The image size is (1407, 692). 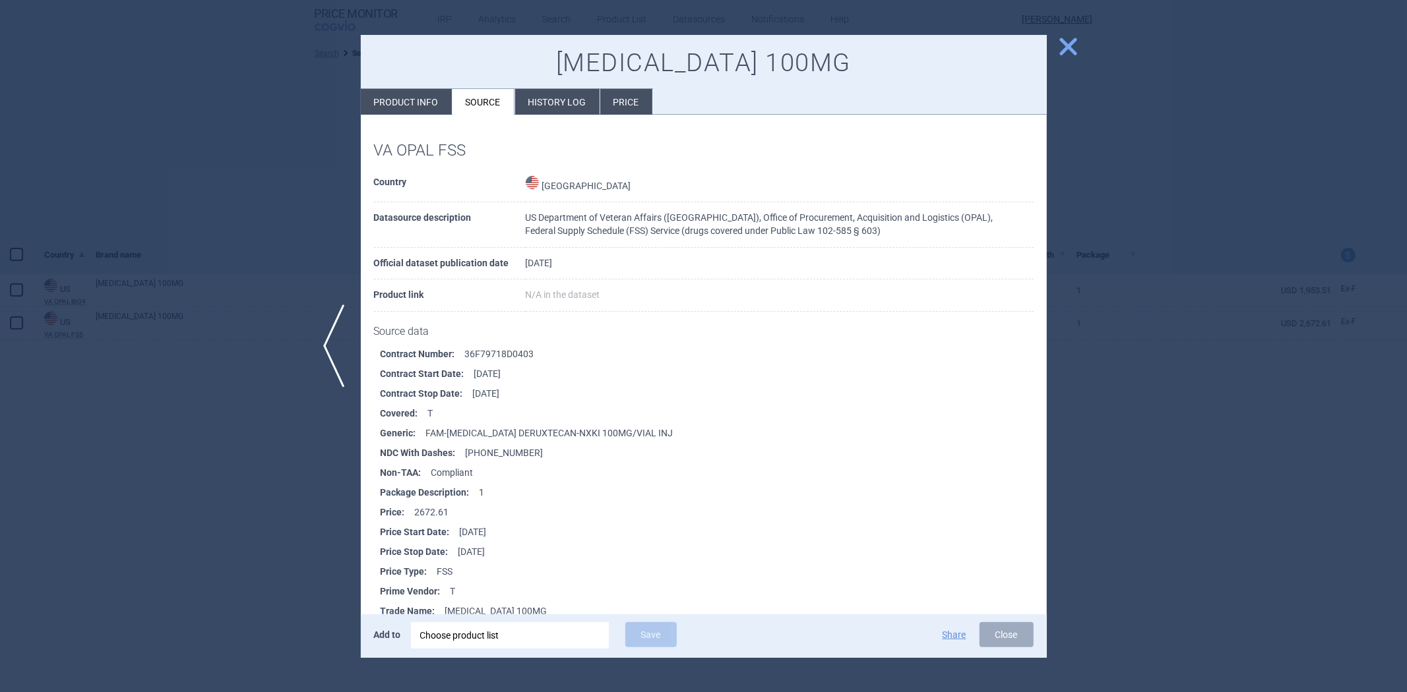 What do you see at coordinates (423, 354) in the screenshot?
I see `strong: Contract Number :` at bounding box center [423, 354].